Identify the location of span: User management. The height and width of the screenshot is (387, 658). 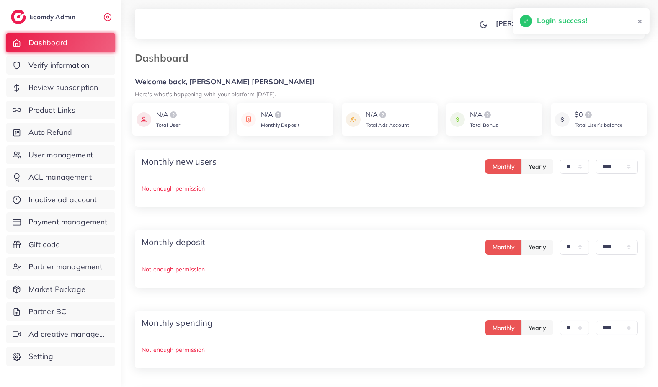
(61, 155).